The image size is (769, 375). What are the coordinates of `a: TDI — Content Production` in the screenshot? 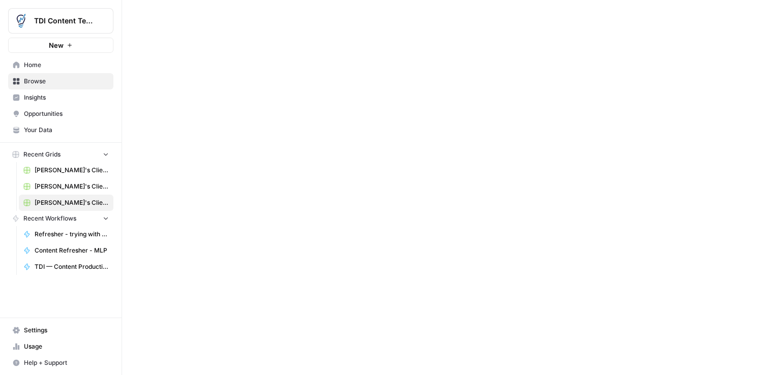 It's located at (66, 267).